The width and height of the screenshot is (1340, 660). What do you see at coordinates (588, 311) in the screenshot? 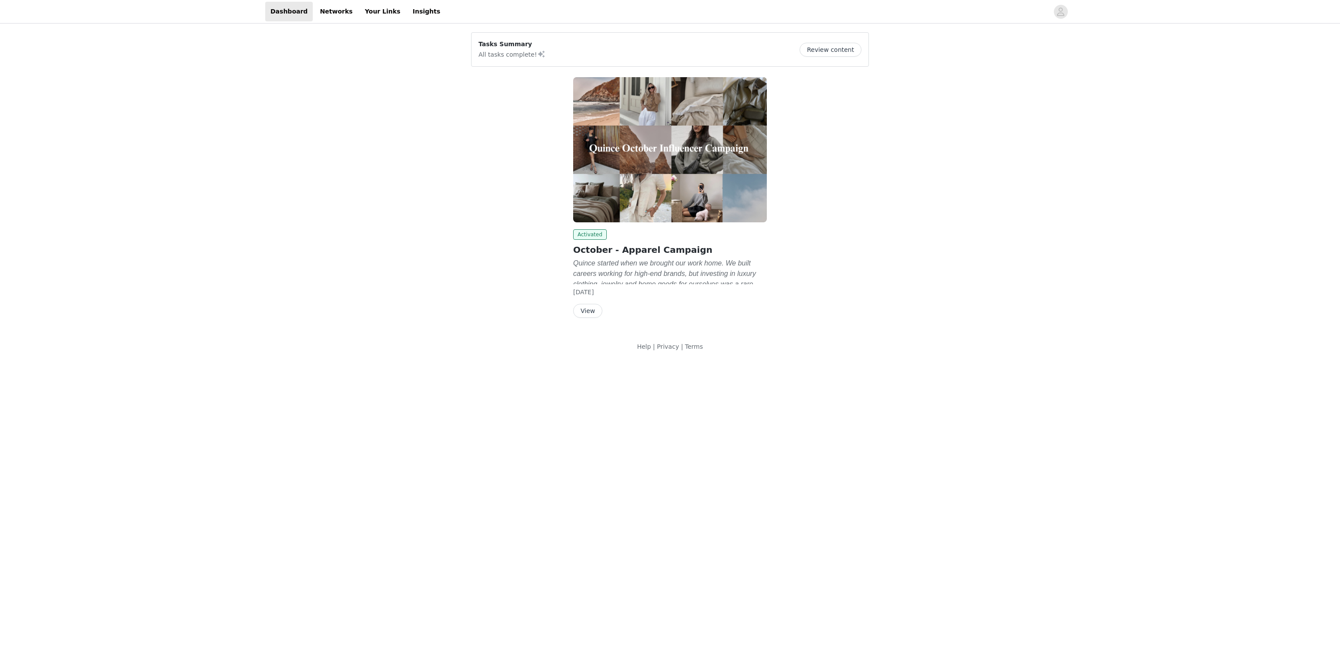
I see `a: View` at bounding box center [588, 311].